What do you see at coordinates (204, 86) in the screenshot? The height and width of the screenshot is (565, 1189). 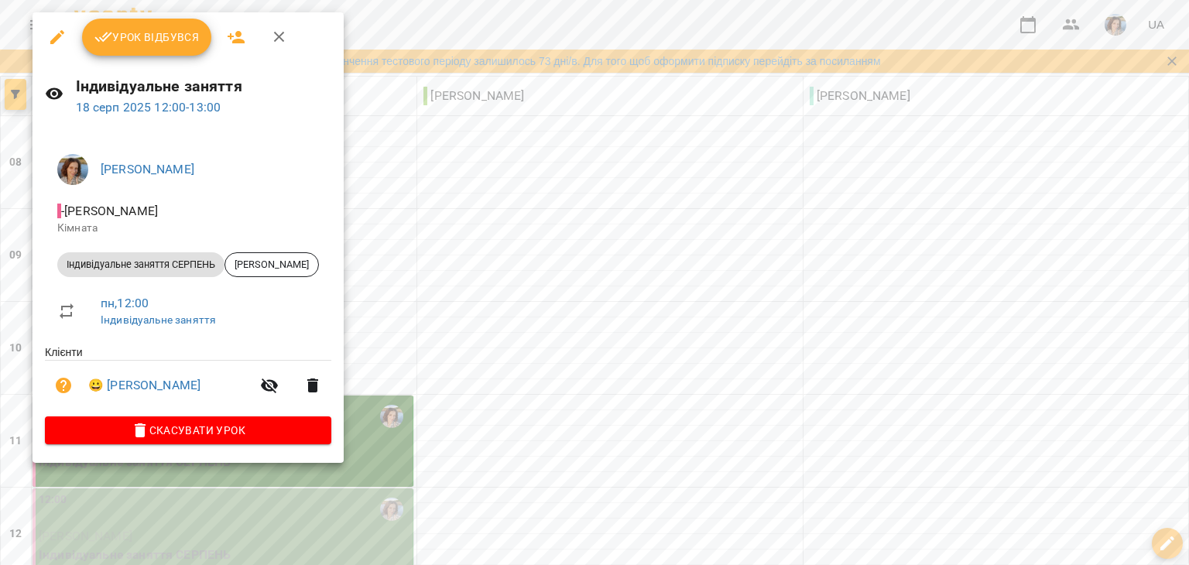 I see `h6: Індивідуальне заняття` at bounding box center [204, 86].